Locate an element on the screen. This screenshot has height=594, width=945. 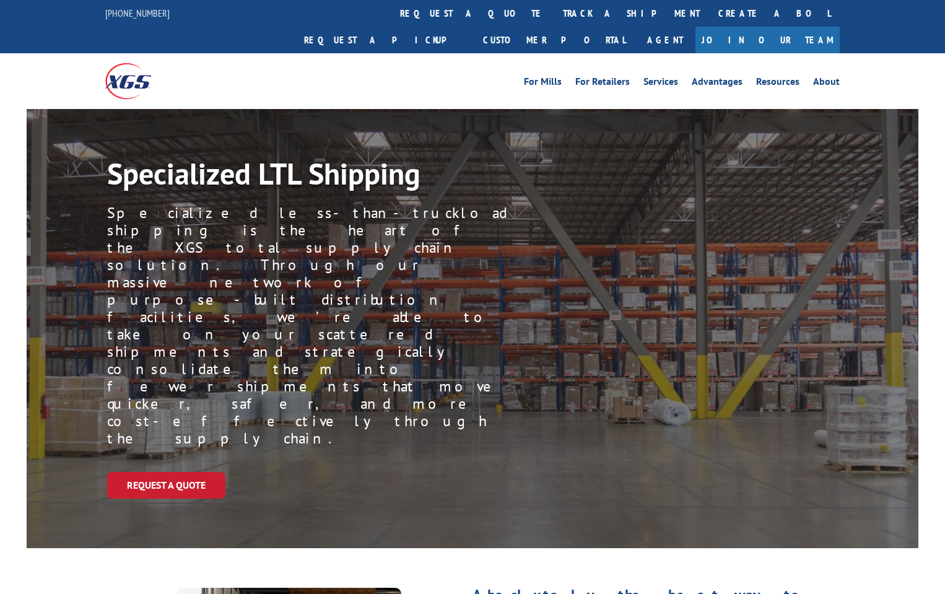
a: Request a Quote is located at coordinates (166, 485).